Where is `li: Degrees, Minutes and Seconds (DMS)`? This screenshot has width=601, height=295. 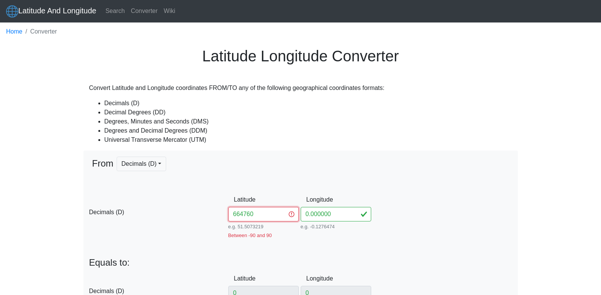 li: Degrees, Minutes and Seconds (DMS) is located at coordinates (308, 122).